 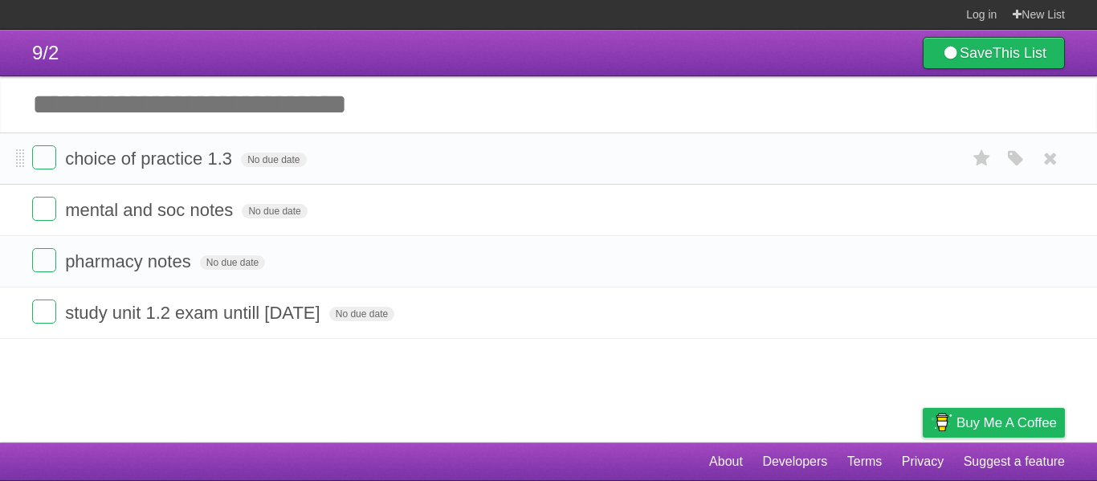 I want to click on a: Developers, so click(x=794, y=462).